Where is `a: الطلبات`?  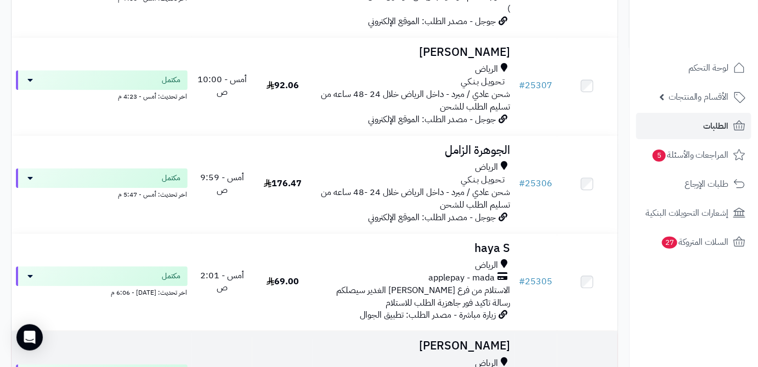 a: الطلبات is located at coordinates (694, 126).